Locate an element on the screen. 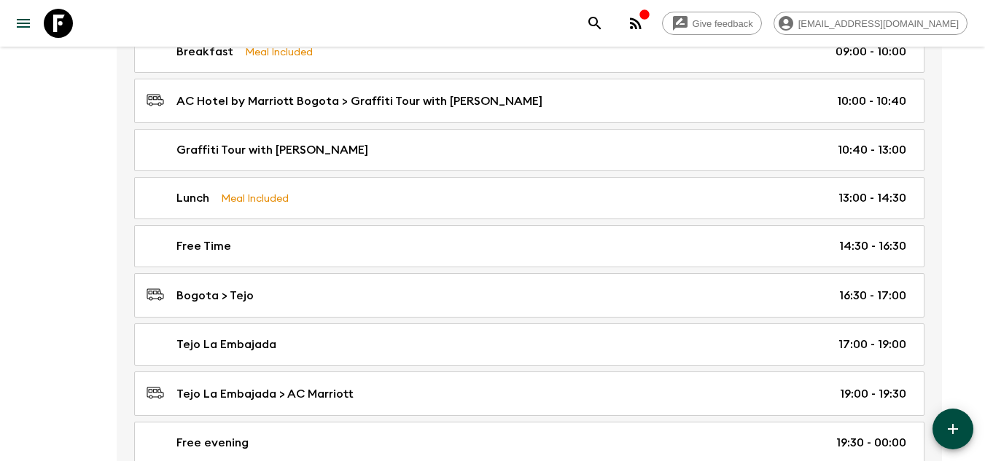 The height and width of the screenshot is (461, 985). p: Free Time is located at coordinates (203, 246).